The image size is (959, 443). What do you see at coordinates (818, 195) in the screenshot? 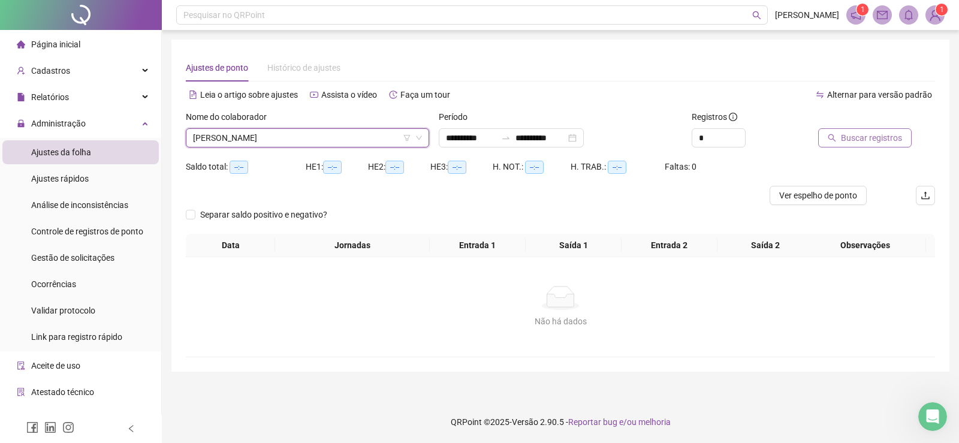
I see `span: Ver espelho de ponto` at bounding box center [818, 195].